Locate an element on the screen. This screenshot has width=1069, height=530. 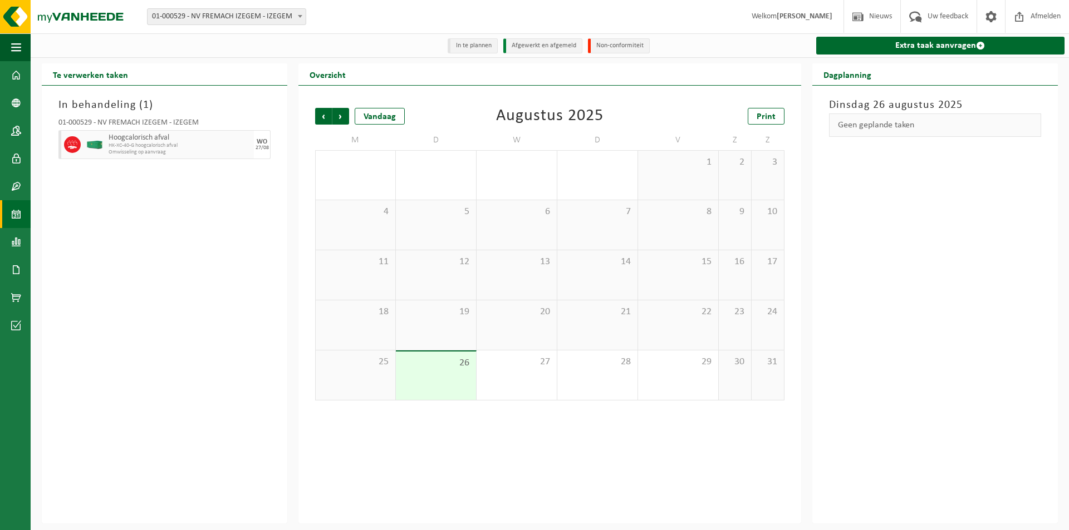
span: 17 is located at coordinates (768, 262).